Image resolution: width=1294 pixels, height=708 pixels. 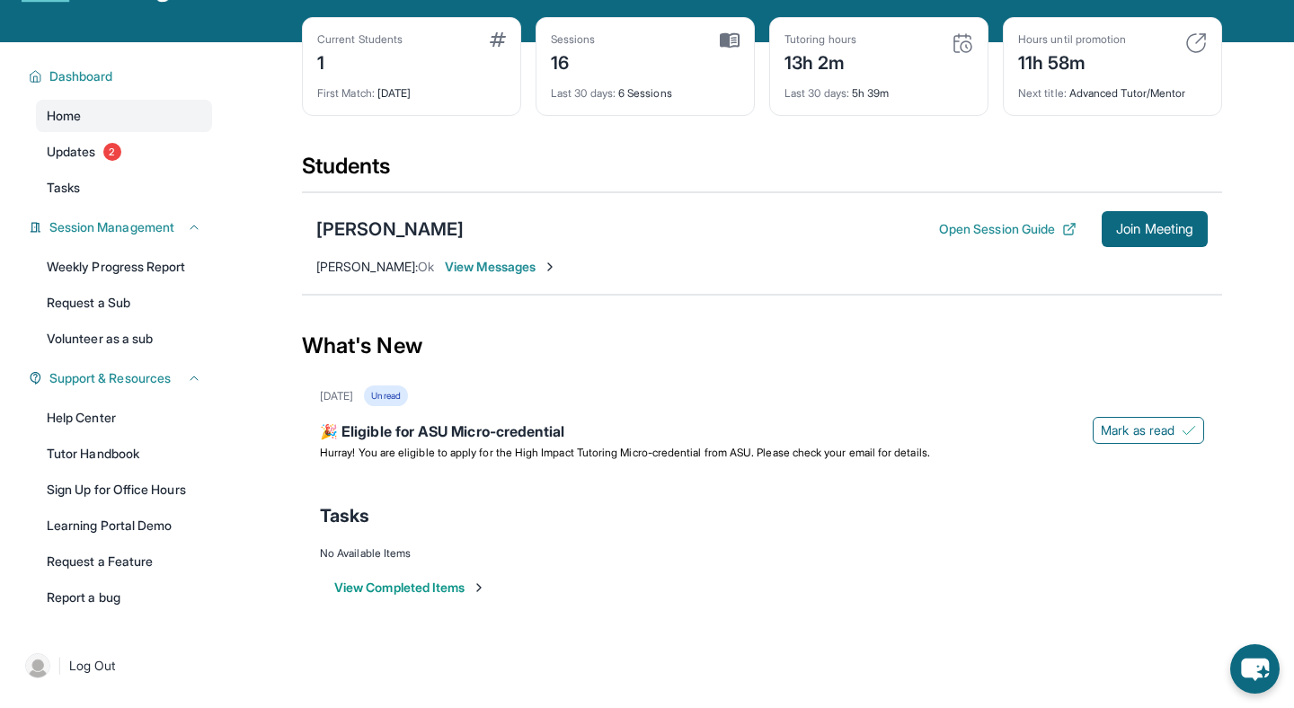 I want to click on a: Tasks, so click(x=124, y=188).